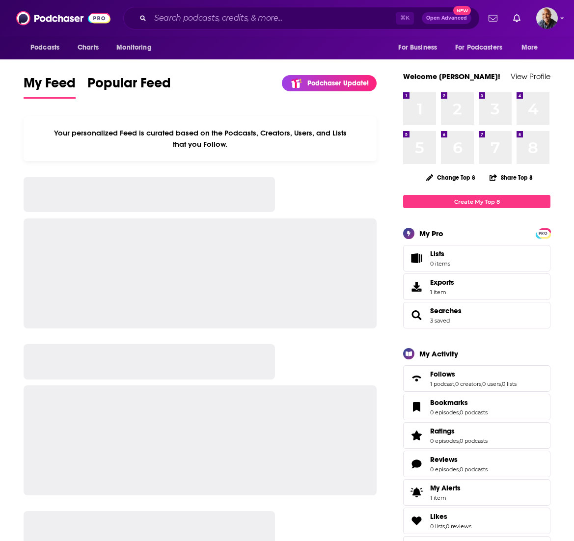 The height and width of the screenshot is (541, 574). Describe the element at coordinates (547, 18) in the screenshot. I see `span: Logged in as EricBarnett-SupportingCast` at that location.